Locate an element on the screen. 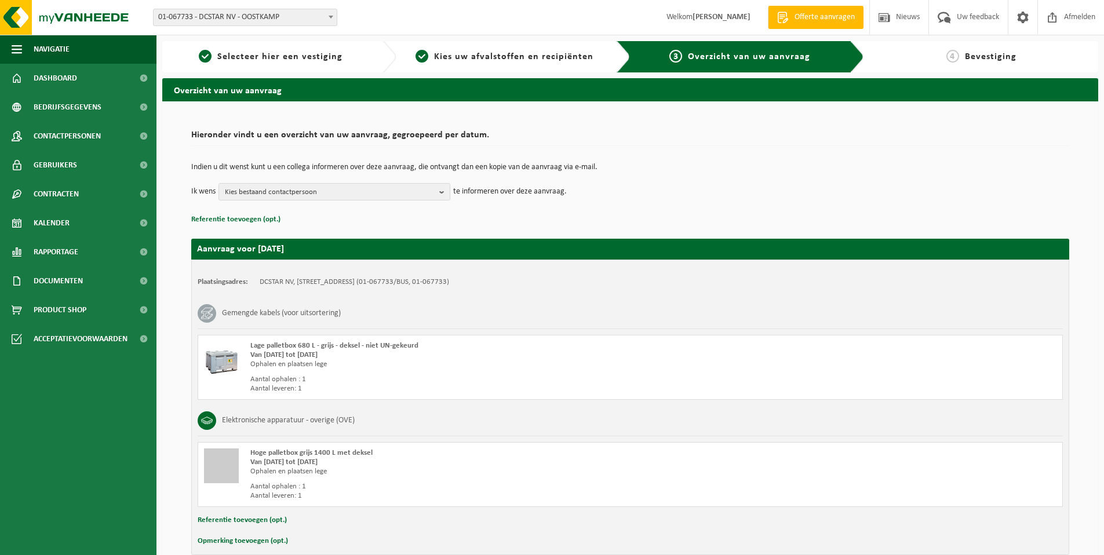  span: Contactpersonen is located at coordinates (67, 136).